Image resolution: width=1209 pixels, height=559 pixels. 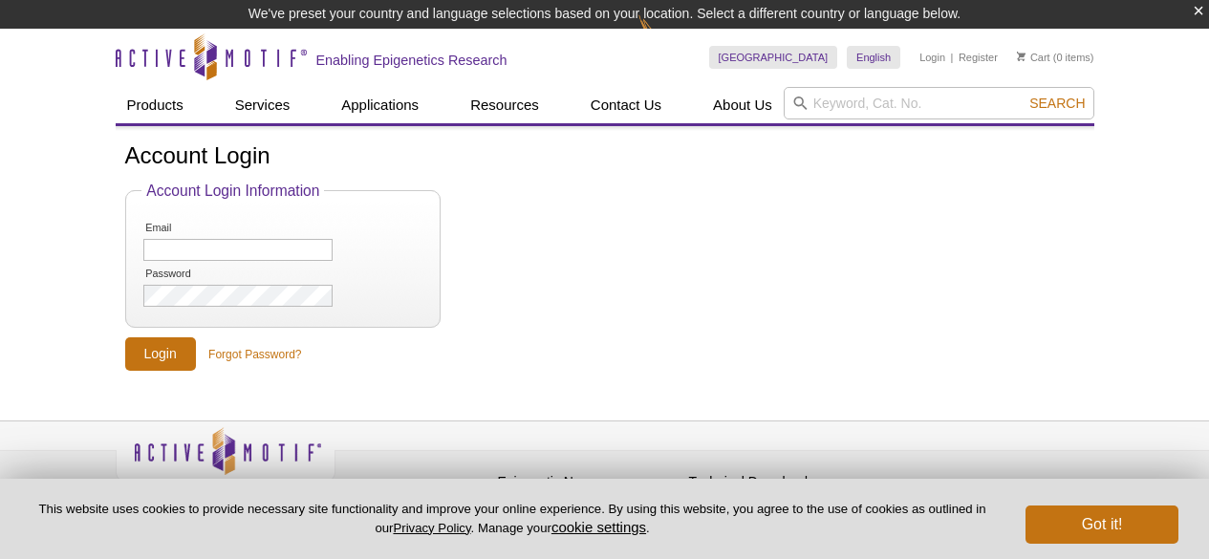 What do you see at coordinates (874, 57) in the screenshot?
I see `a: English` at bounding box center [874, 57].